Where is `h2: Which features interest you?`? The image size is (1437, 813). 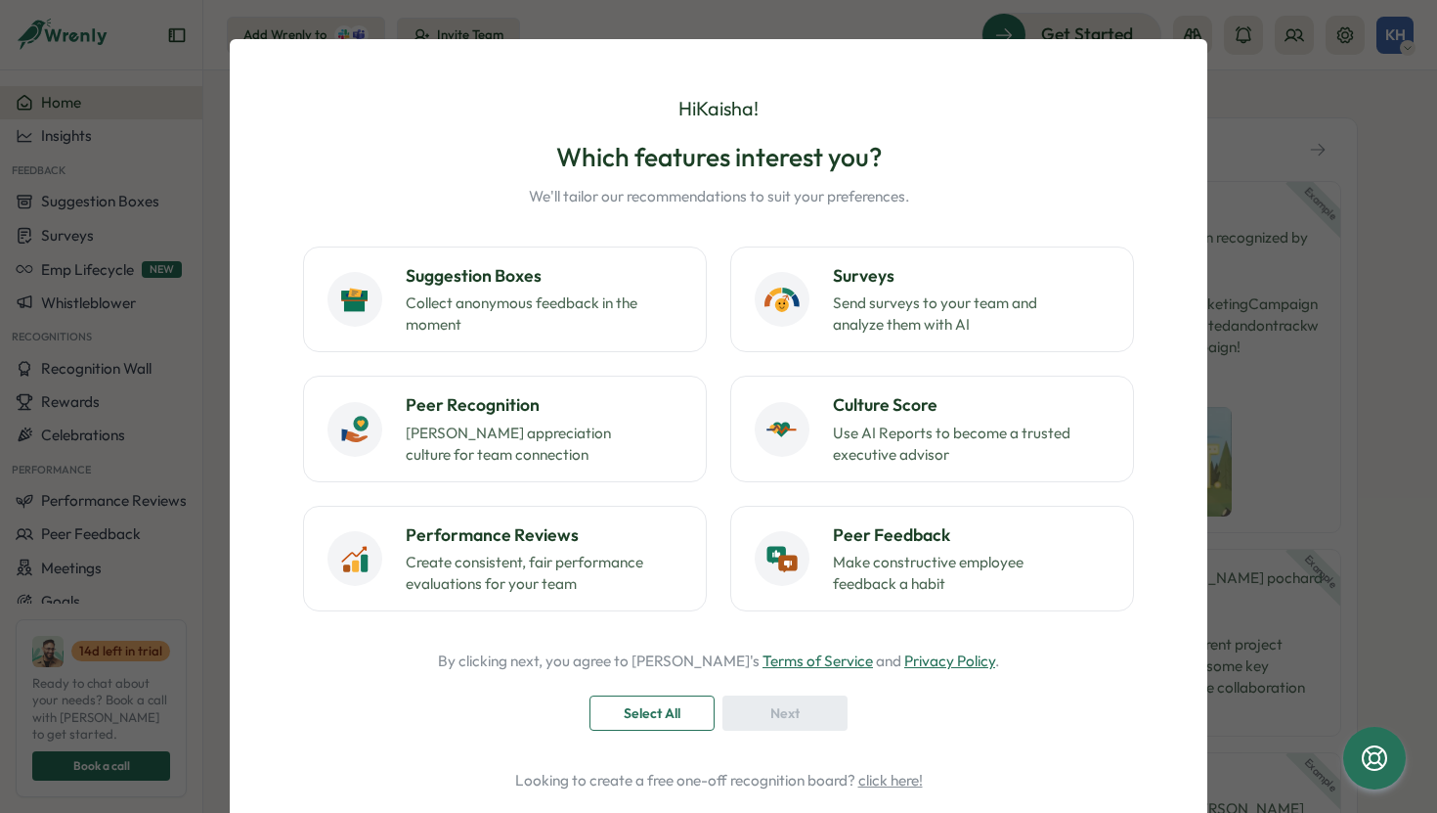
h2: Which features interest you? is located at coordinates (719, 156).